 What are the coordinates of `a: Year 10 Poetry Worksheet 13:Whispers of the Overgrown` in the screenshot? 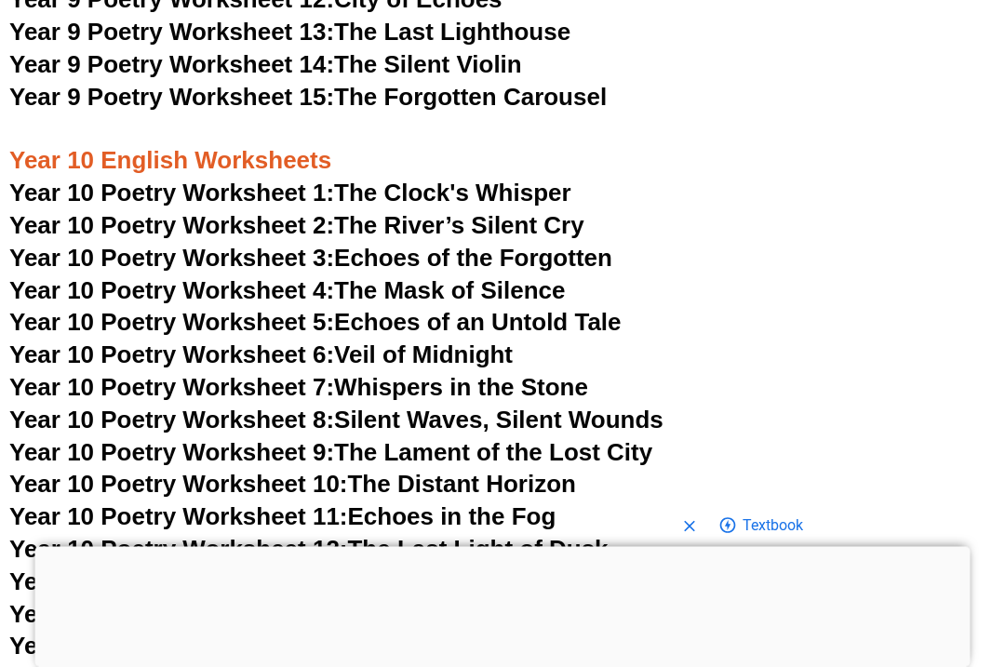 It's located at (336, 582).